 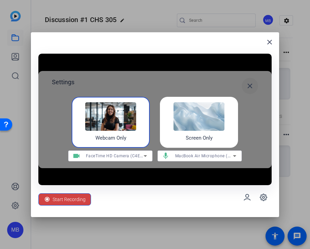 What do you see at coordinates (69, 200) in the screenshot?
I see `span: Start Recording` at bounding box center [69, 200].